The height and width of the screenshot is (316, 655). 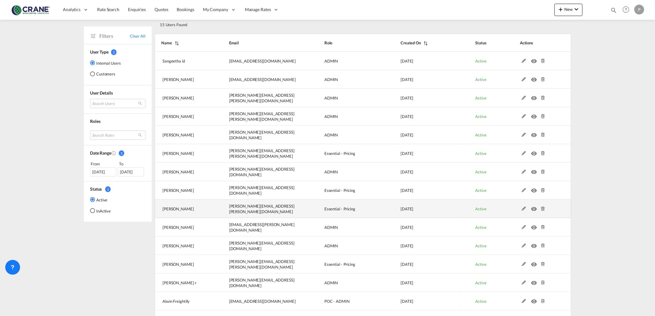 I want to click on div: 15 Users Found, so click(x=342, y=23).